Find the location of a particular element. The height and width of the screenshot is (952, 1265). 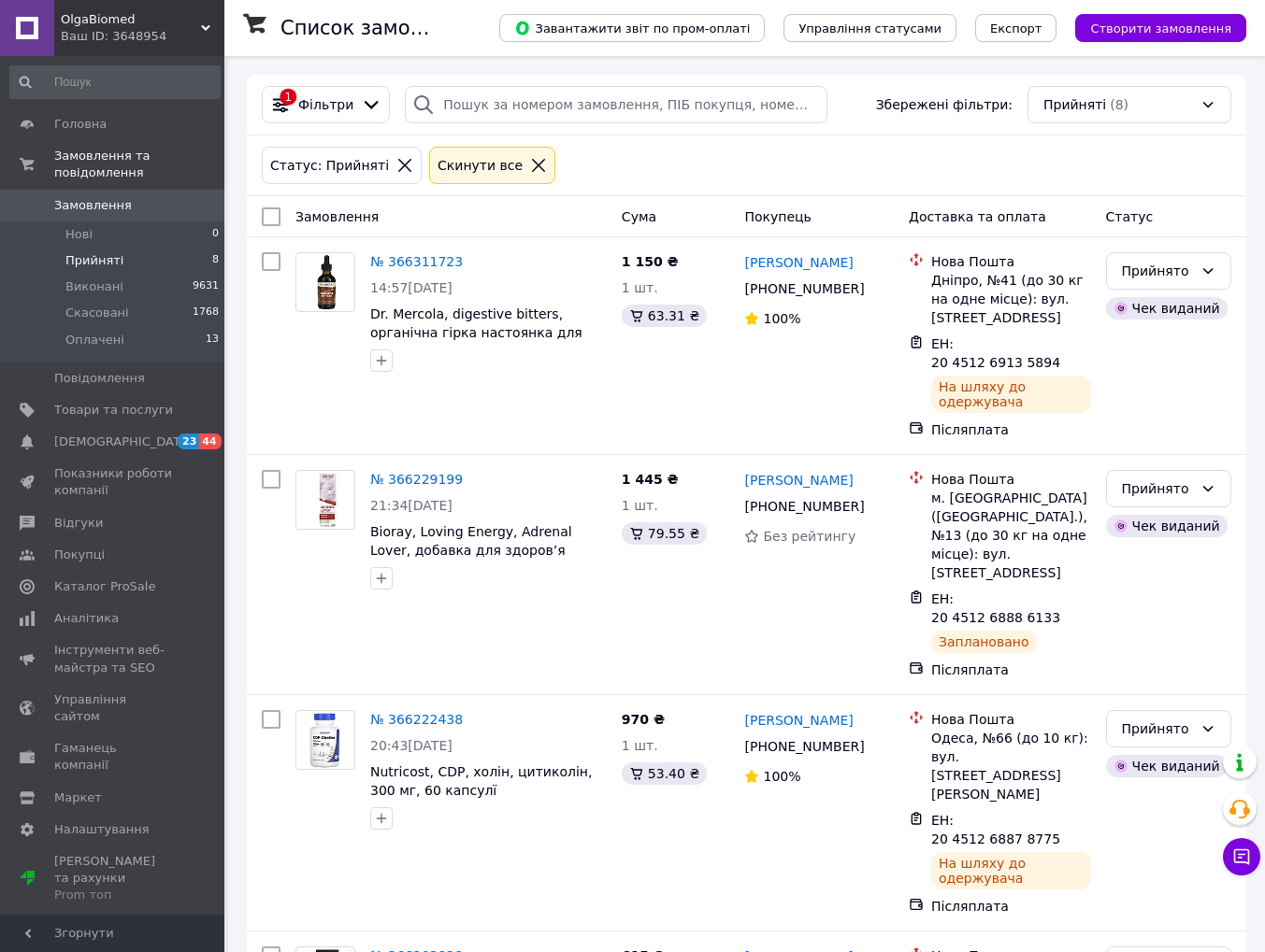

a: Створити замовлення is located at coordinates (1150, 27).